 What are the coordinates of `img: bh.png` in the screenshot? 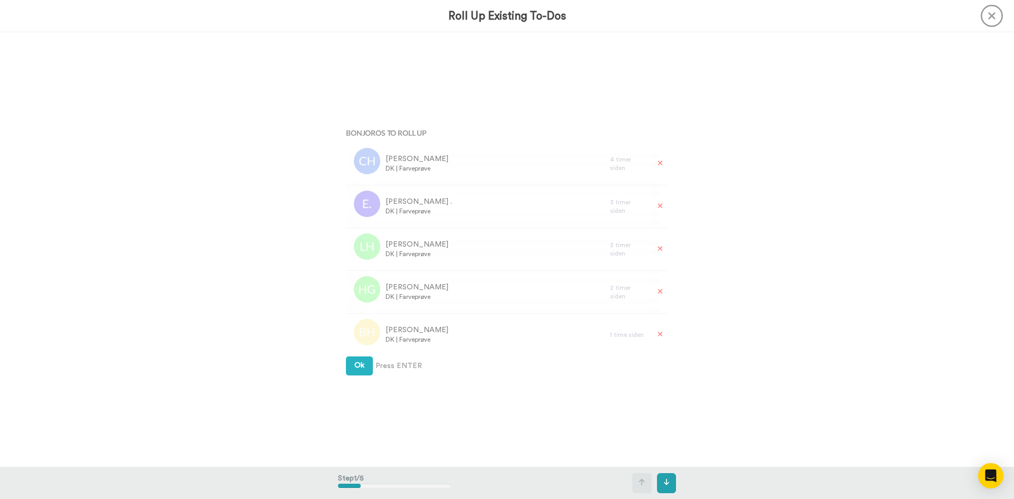 It's located at (367, 332).